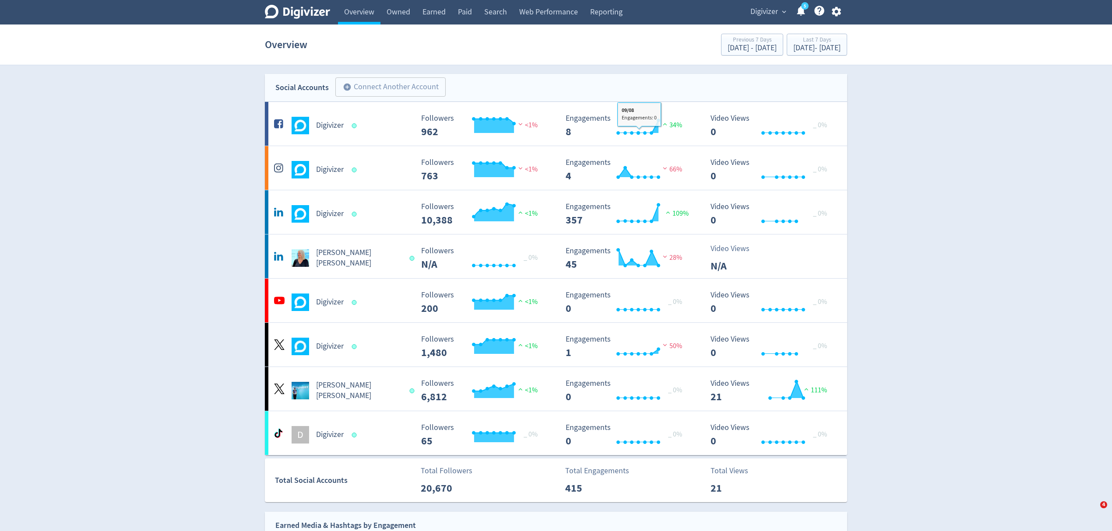 This screenshot has height=531, width=1112. I want to click on p: 20,670, so click(446, 488).